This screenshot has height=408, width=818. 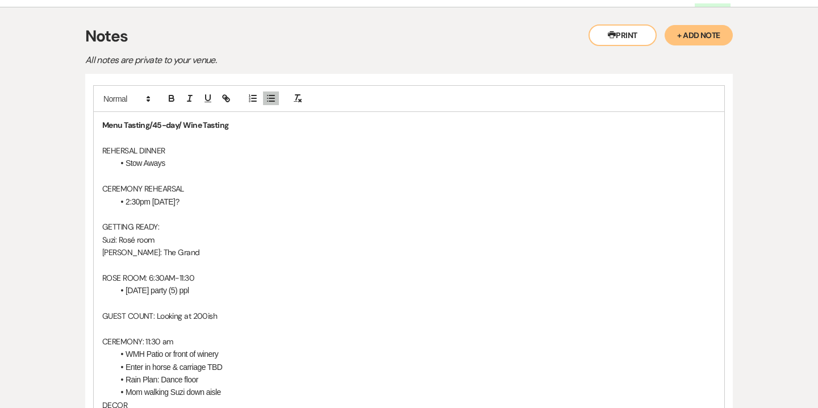 What do you see at coordinates (699, 35) in the screenshot?
I see `button: + Add Note` at bounding box center [699, 35].